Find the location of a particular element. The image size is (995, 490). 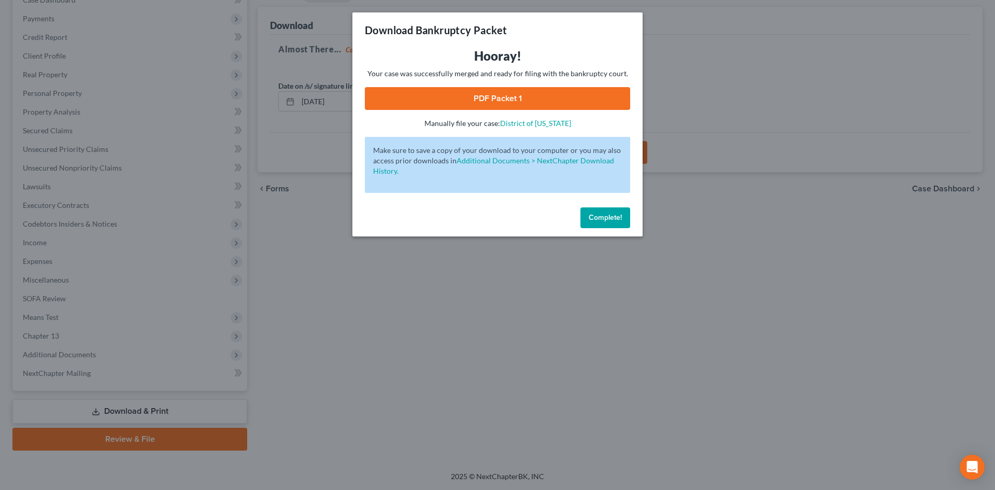

h3: Hooray! is located at coordinates (498, 56).